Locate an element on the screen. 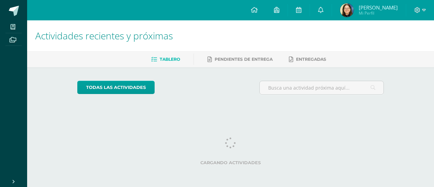 This screenshot has width=434, height=187. span: Mi Perfil is located at coordinates (378, 13).